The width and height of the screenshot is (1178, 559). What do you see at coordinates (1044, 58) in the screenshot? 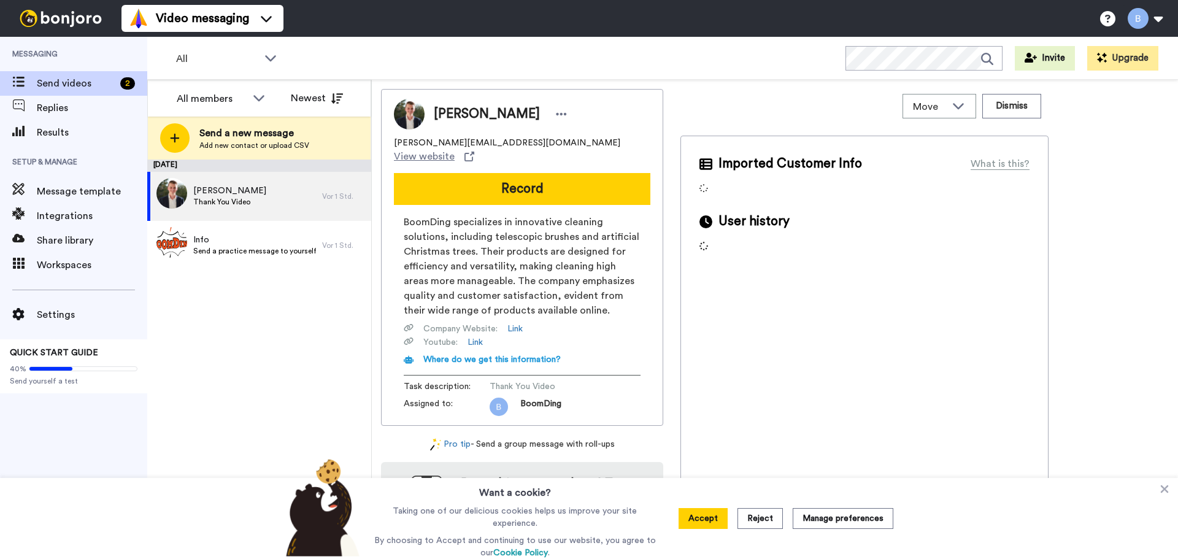
I see `button: Invite` at bounding box center [1044, 58].